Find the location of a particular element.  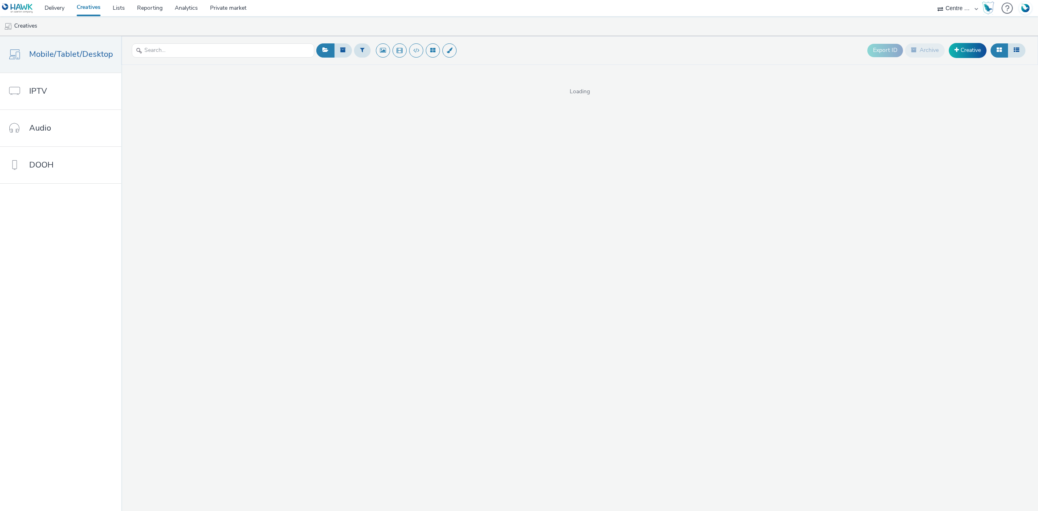

img: undefined Logo is located at coordinates (17, 8).